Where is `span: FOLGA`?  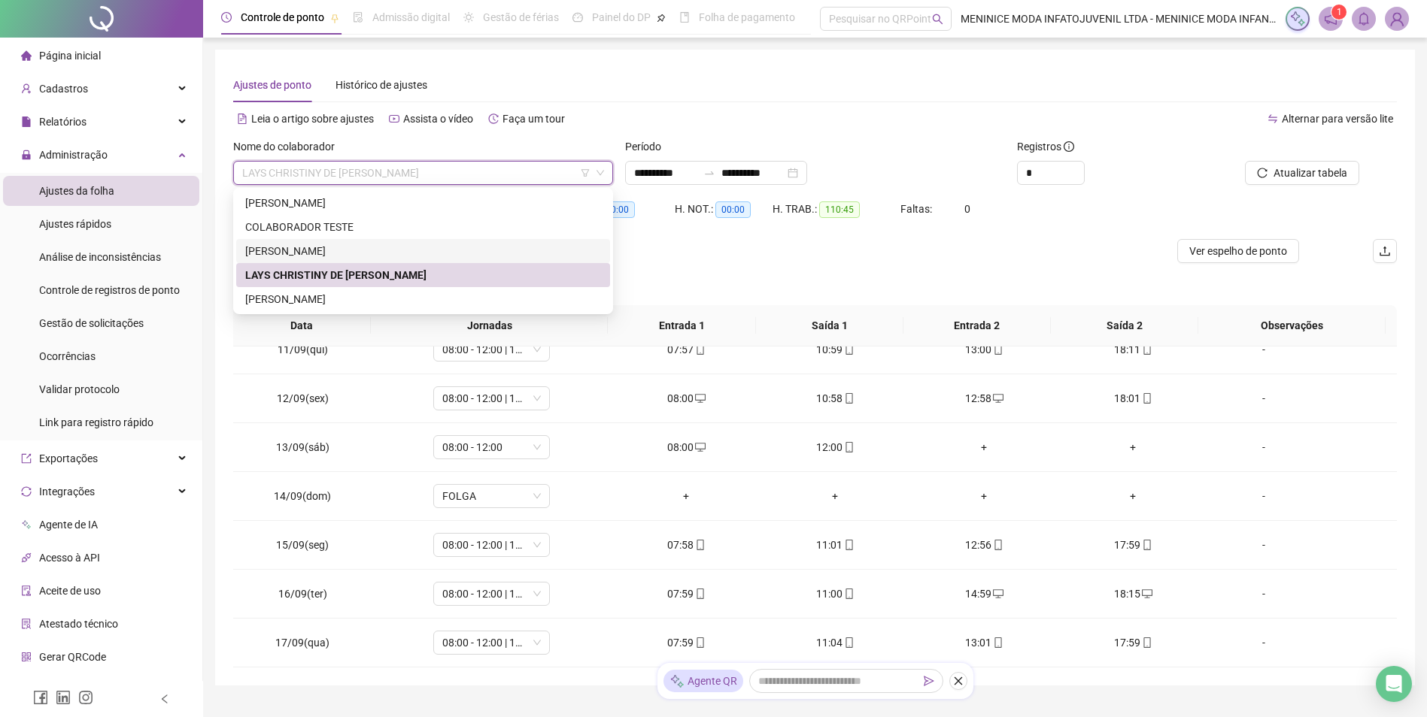
span: FOLGA is located at coordinates (491, 496).